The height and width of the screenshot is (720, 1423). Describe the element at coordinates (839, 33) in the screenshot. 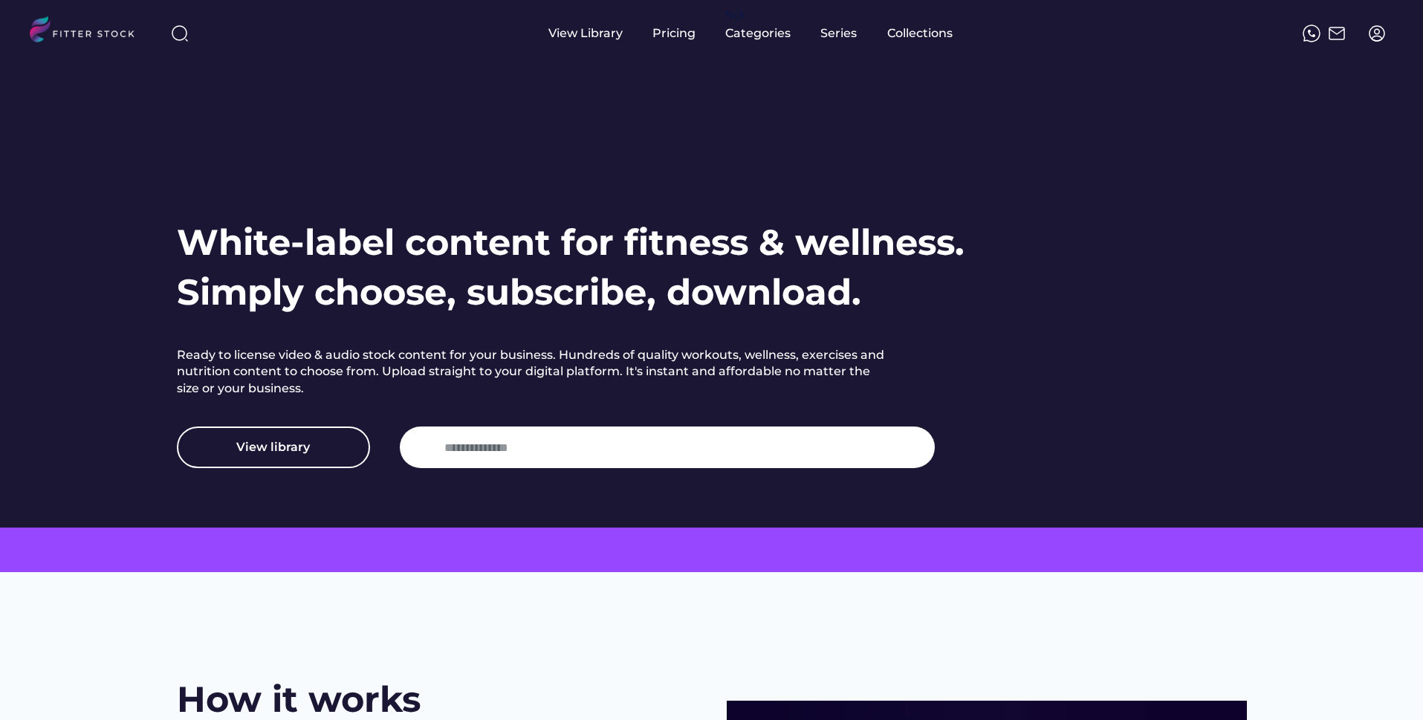

I see `div: Series` at that location.